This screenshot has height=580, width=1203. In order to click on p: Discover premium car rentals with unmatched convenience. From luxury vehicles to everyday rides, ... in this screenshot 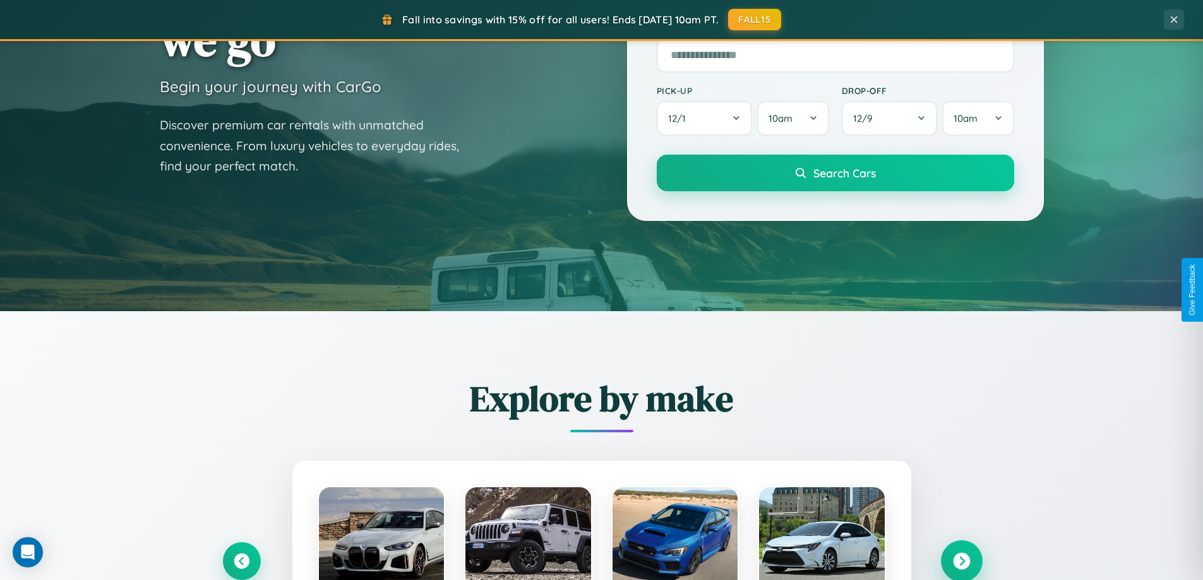, I will do `click(318, 146)`.